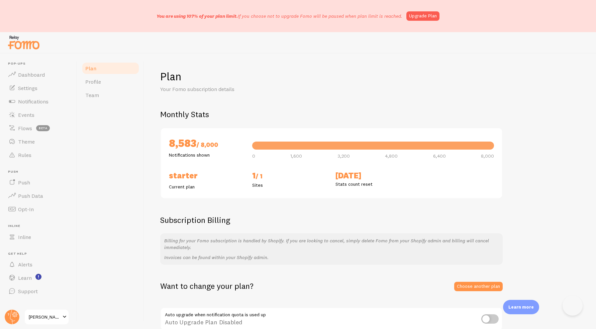 This screenshot has height=329, width=596. I want to click on a: Upgrade Plan, so click(423, 16).